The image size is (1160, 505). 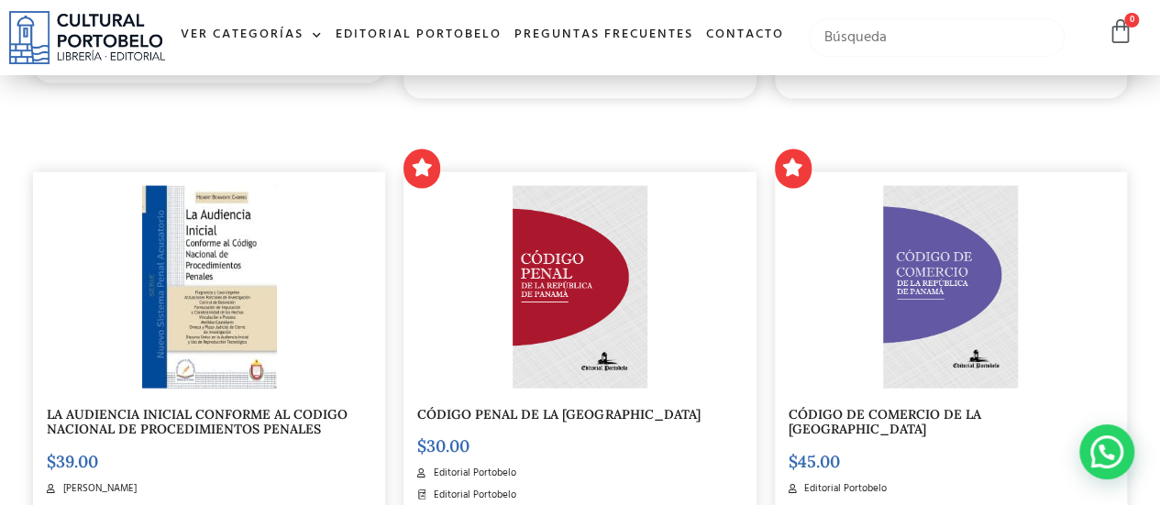 I want to click on div: Contactar por WhatsApp, so click(x=1107, y=452).